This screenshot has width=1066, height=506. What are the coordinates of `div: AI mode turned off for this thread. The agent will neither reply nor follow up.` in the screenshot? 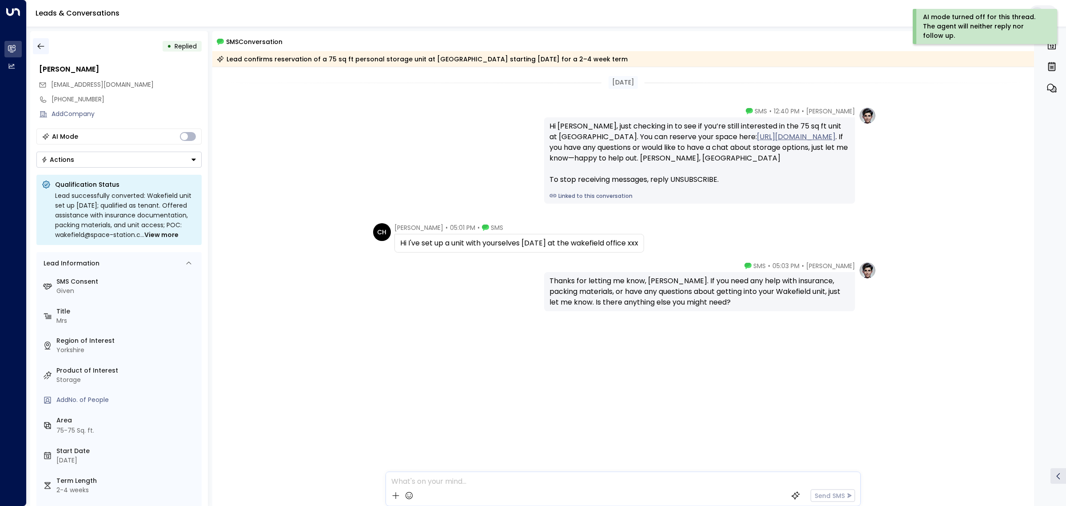 It's located at (984, 26).